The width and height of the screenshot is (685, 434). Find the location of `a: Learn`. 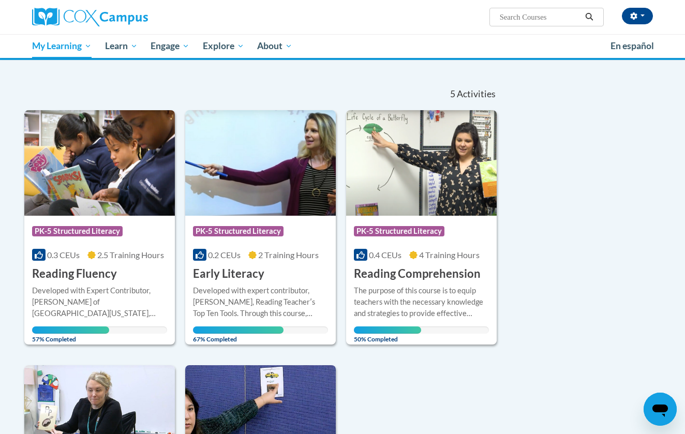

a: Learn is located at coordinates (121, 46).